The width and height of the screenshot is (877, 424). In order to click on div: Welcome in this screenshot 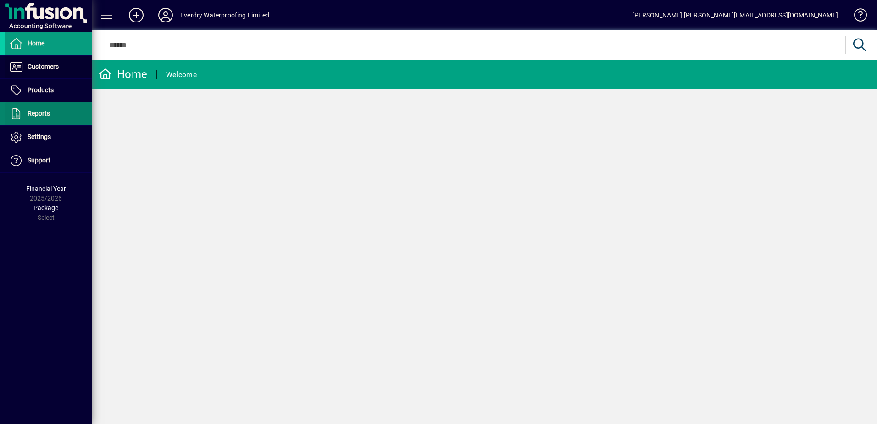, I will do `click(181, 75)`.